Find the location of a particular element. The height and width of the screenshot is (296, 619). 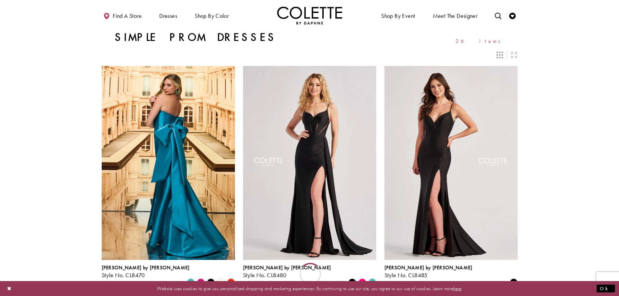

div: Colette by Daphne Style No. CL8480 is located at coordinates (287, 272).